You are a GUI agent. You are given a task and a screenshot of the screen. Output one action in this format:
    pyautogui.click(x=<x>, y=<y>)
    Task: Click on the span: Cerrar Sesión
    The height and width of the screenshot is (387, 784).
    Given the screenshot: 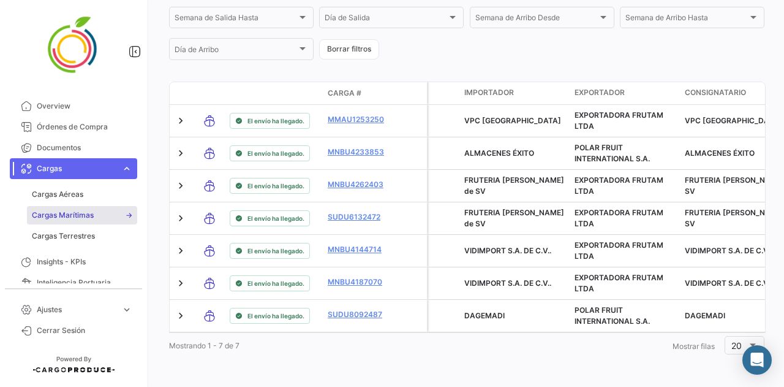 What is the action you would take?
    pyautogui.click(x=85, y=330)
    